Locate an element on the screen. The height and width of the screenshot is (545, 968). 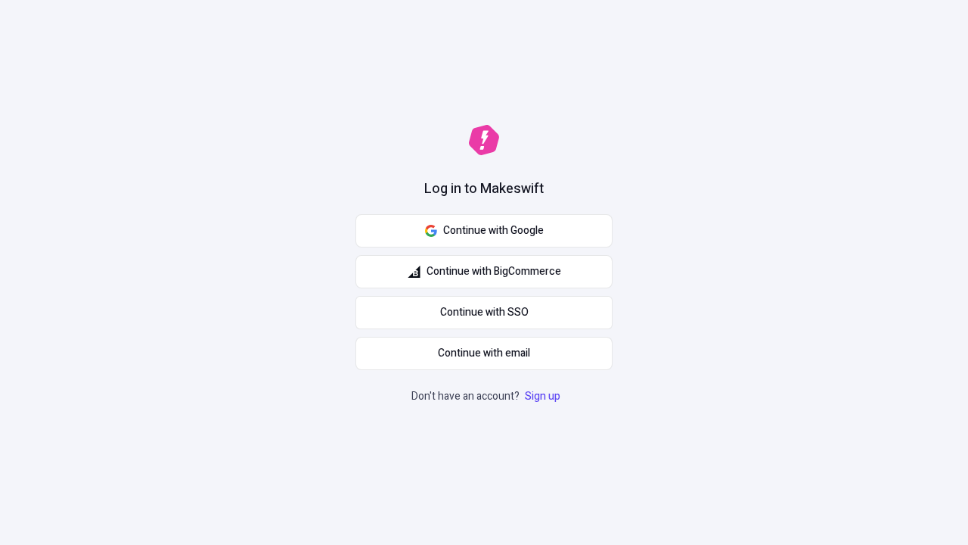
span: Continue with email is located at coordinates (484, 353).